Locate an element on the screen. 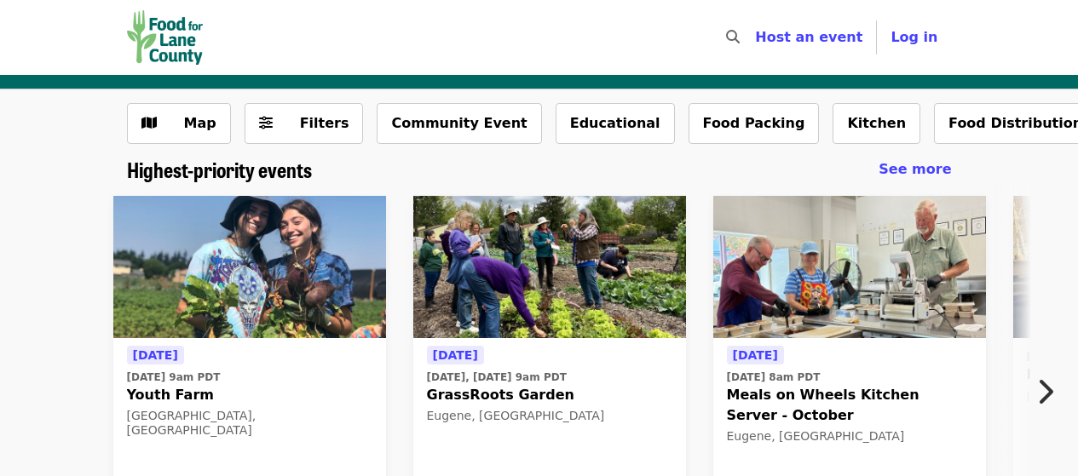 The width and height of the screenshot is (1078, 476). a: Show map view is located at coordinates (179, 124).